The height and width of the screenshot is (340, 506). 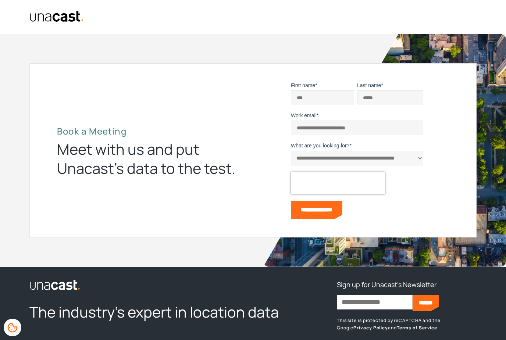 I want to click on a: Terms of Service, so click(x=417, y=327).